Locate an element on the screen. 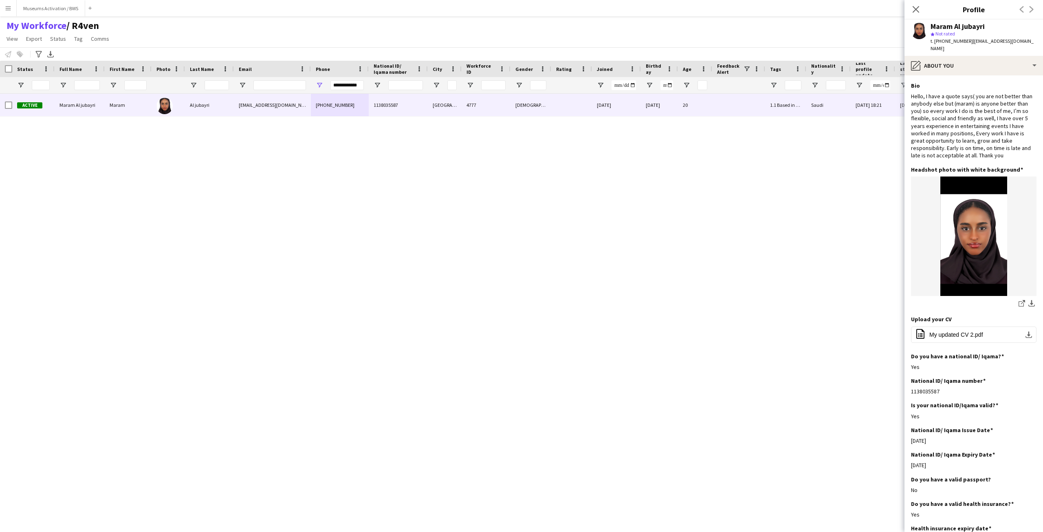  a: Tag is located at coordinates (78, 39).